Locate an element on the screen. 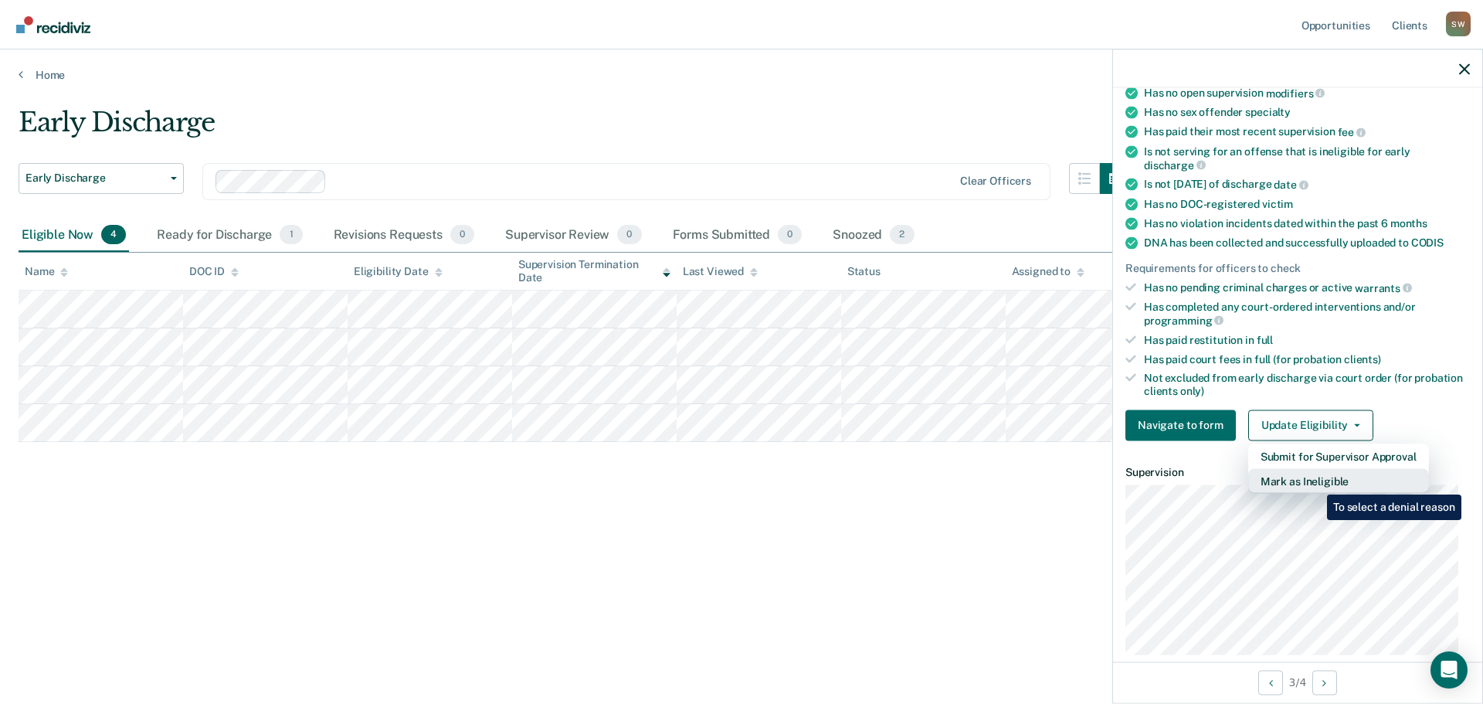  button: Previous Opportunity is located at coordinates (1271, 682).